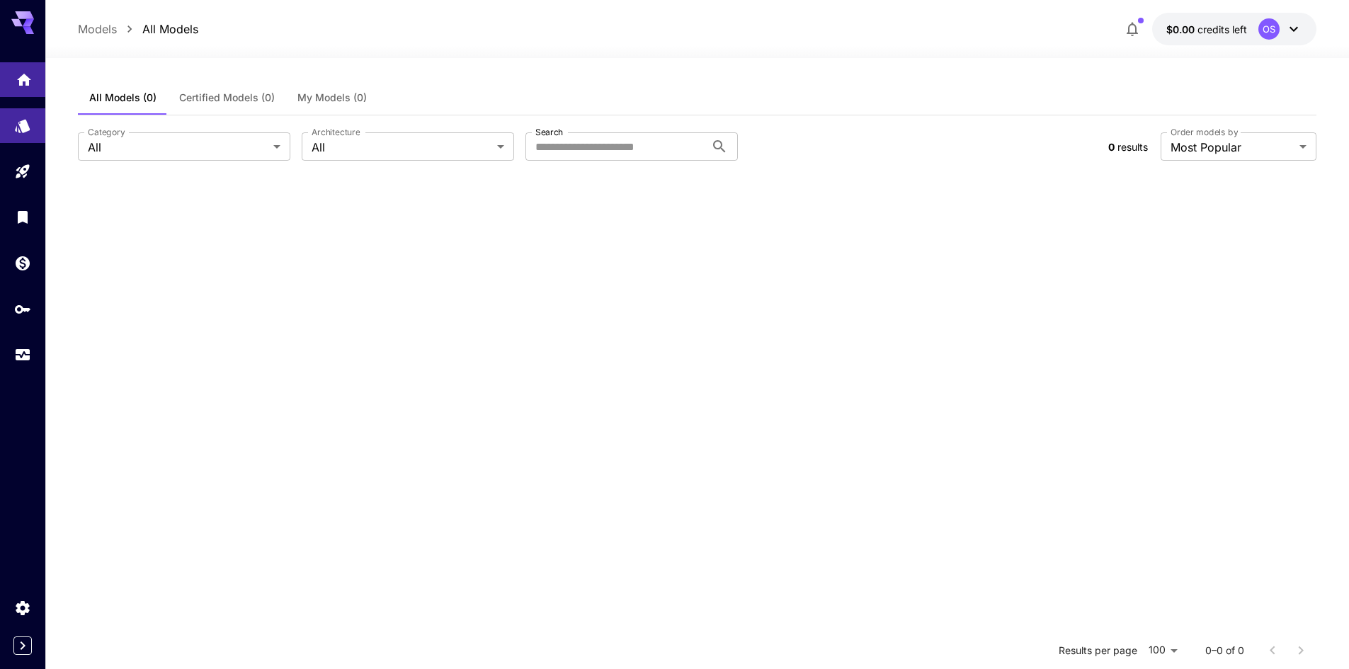  Describe the element at coordinates (170, 29) in the screenshot. I see `a: All Models` at that location.